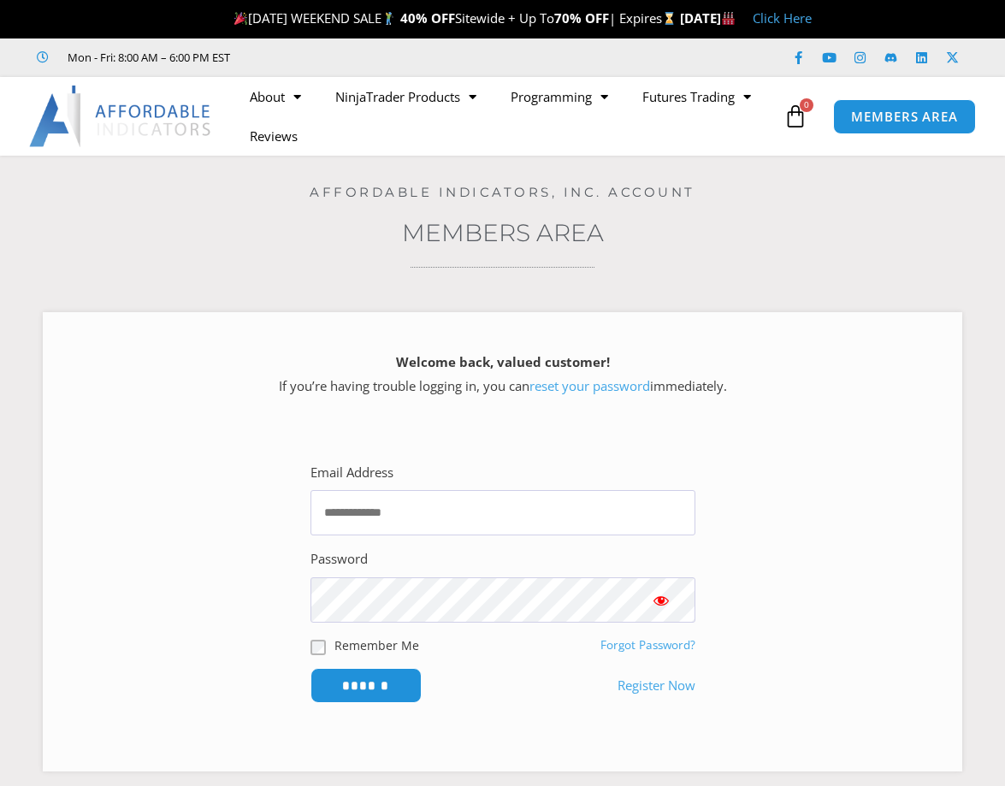 The height and width of the screenshot is (786, 1005). I want to click on a: MEMBERS AREA, so click(904, 116).